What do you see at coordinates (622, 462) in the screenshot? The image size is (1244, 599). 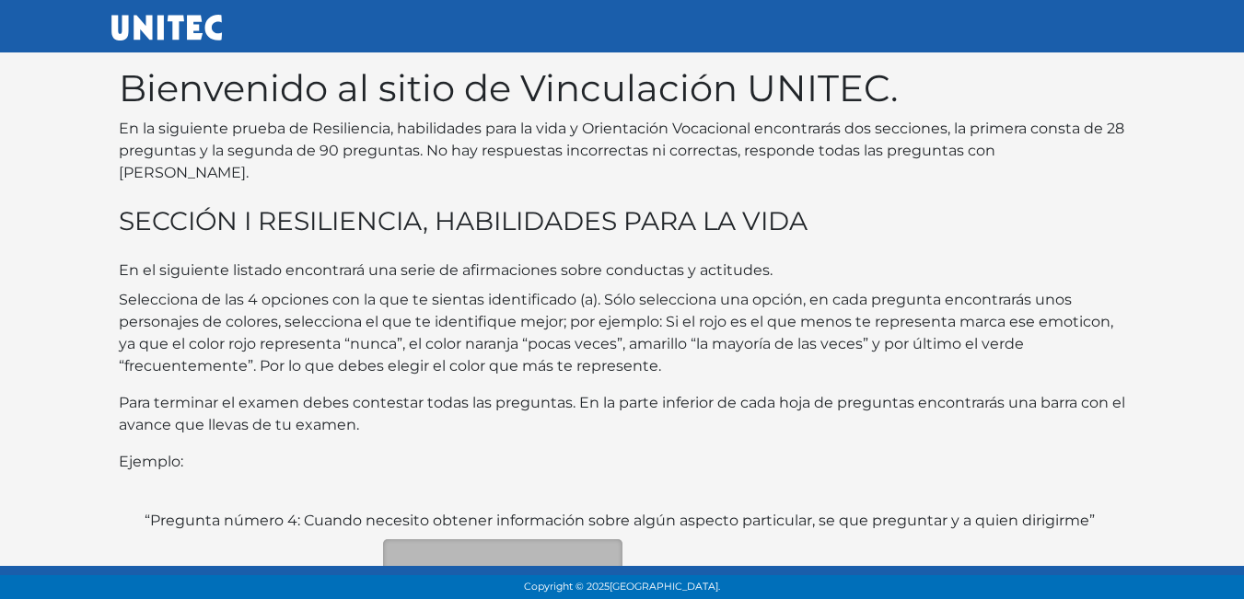 I see `p: Ejemplo:` at bounding box center [622, 462].